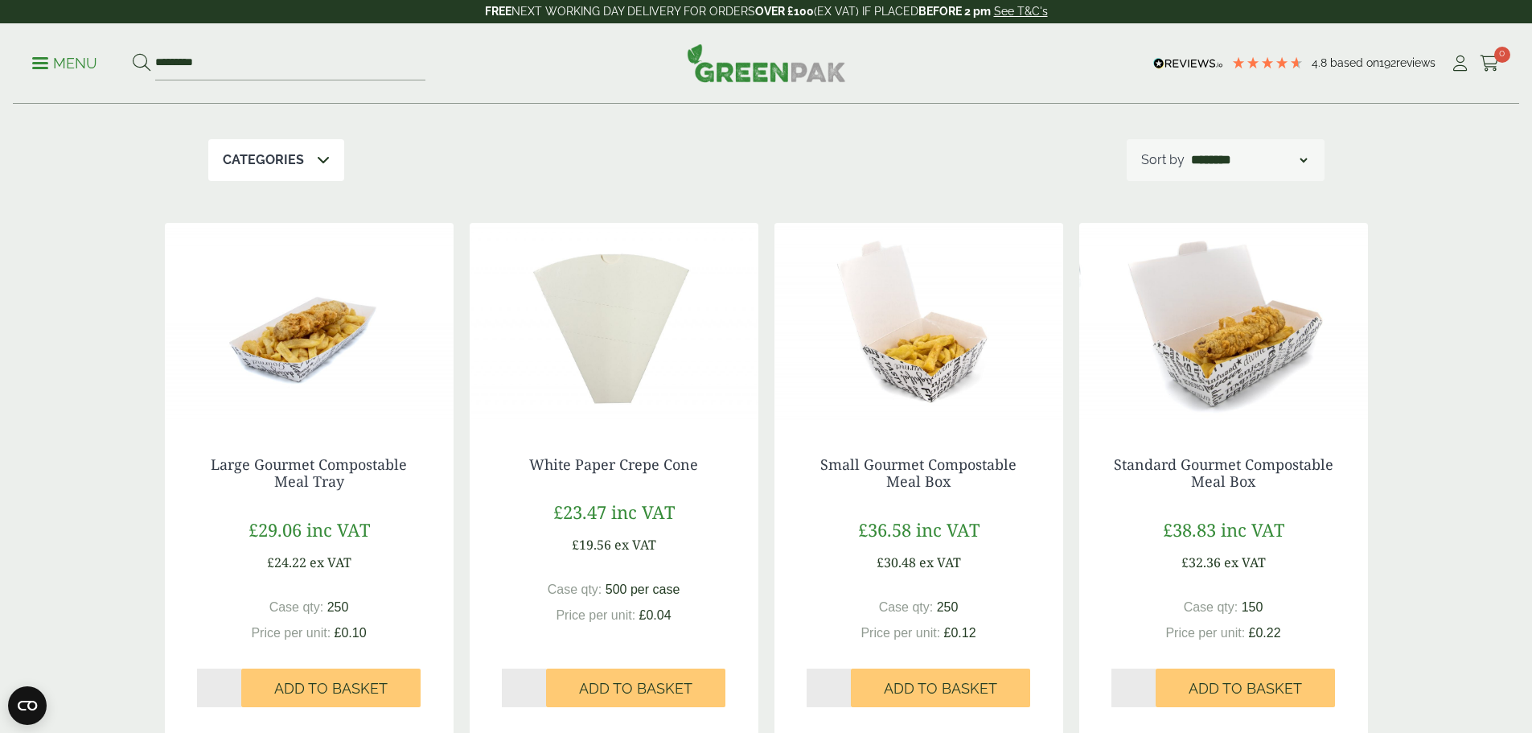  What do you see at coordinates (918, 473) in the screenshot?
I see `a: Small Gourmet Compostable Meal Box` at bounding box center [918, 473].